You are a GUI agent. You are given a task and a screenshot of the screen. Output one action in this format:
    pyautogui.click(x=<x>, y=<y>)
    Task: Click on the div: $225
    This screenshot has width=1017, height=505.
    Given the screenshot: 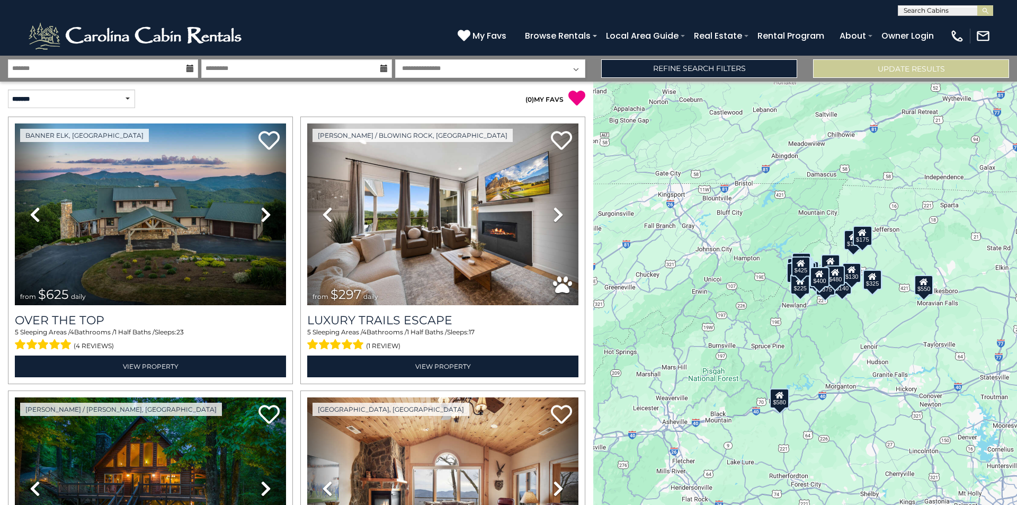 What is the action you would take?
    pyautogui.click(x=799, y=284)
    